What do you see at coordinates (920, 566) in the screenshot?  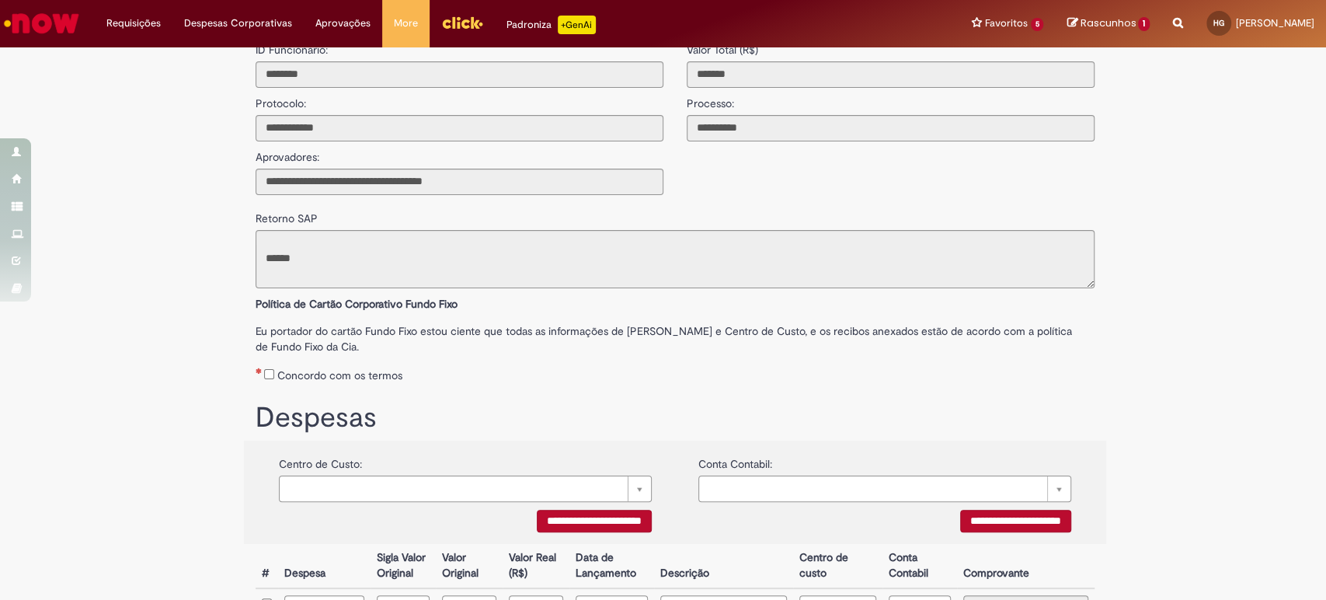 I see `th: Conta Contabil` at bounding box center [920, 566].